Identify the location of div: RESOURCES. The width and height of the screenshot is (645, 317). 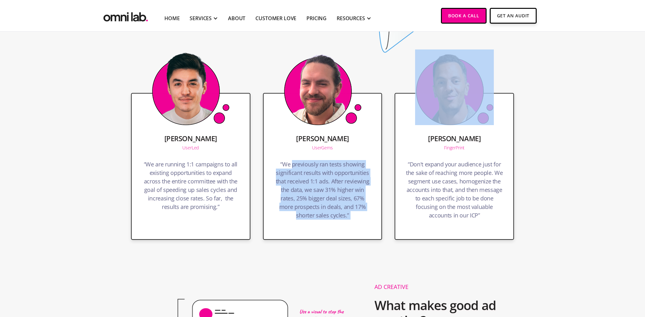
(351, 18).